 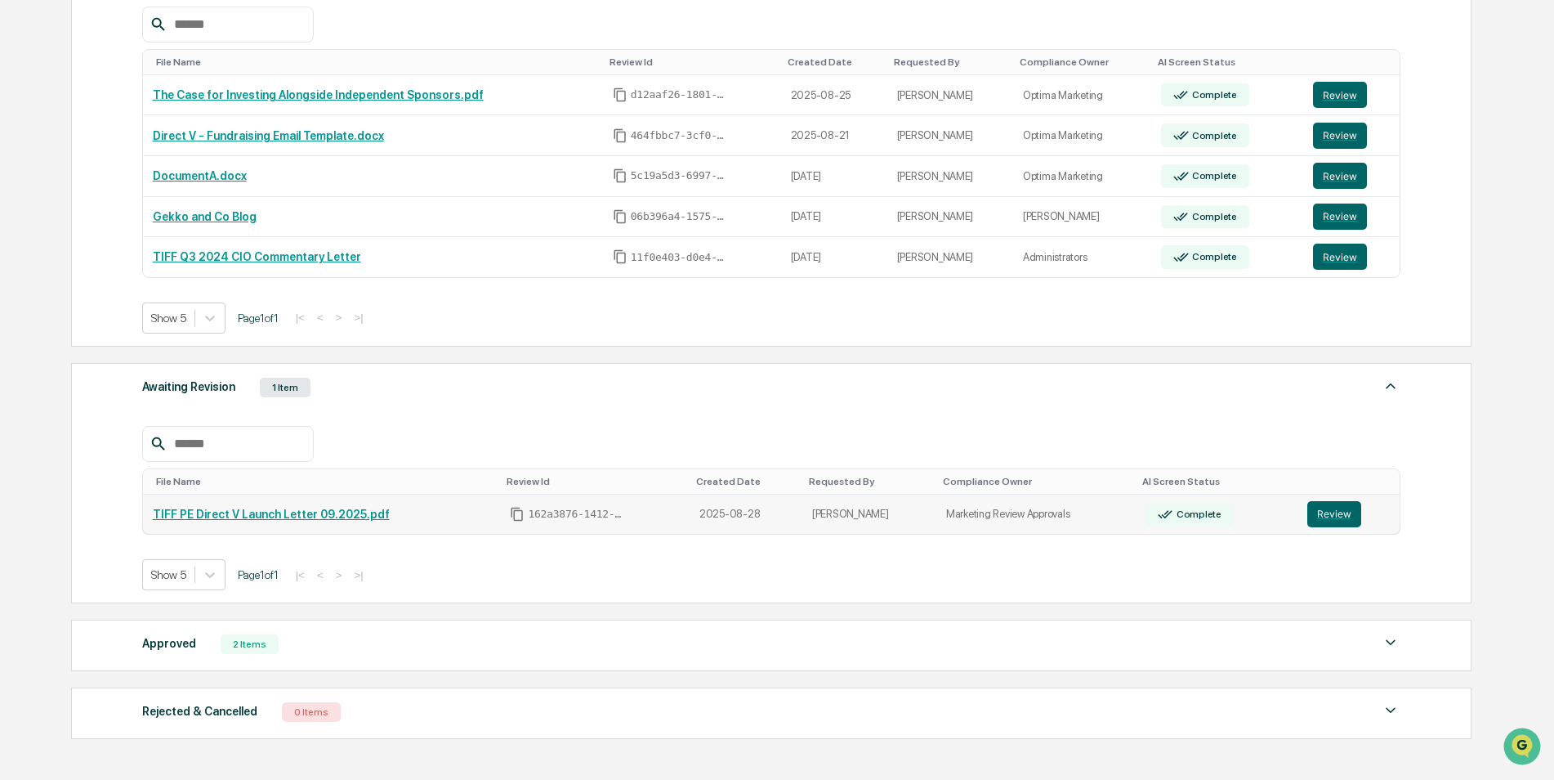 I want to click on td: Administrators, so click(x=1082, y=257).